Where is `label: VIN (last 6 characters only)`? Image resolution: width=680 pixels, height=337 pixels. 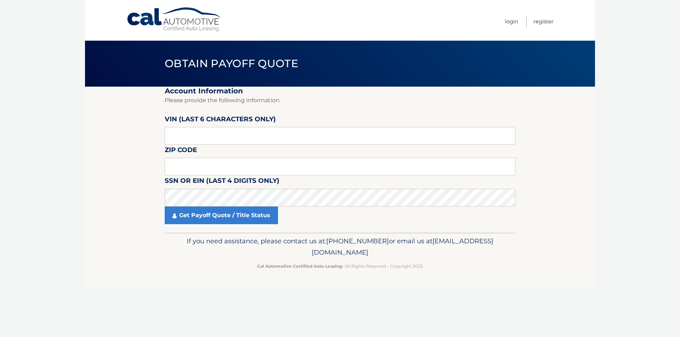
label: VIN (last 6 characters only) is located at coordinates (220, 120).